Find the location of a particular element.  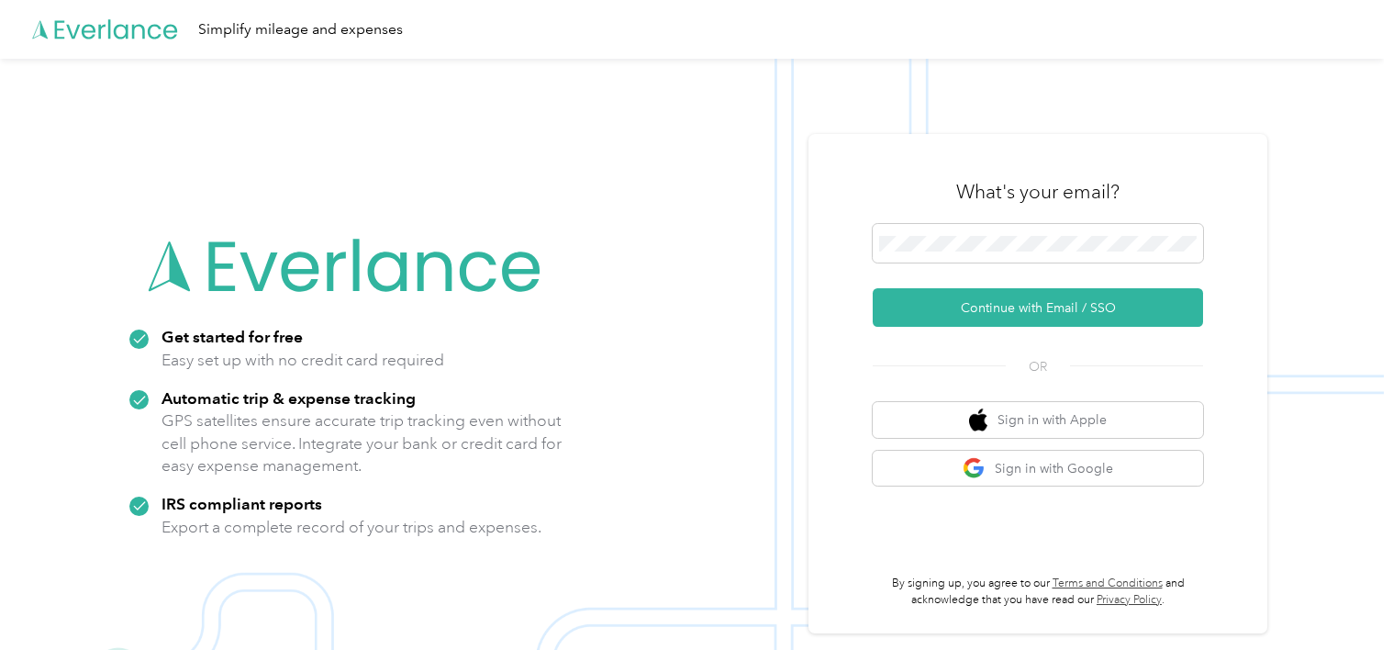

button: Continue with Email / SSO is located at coordinates (1038, 307).